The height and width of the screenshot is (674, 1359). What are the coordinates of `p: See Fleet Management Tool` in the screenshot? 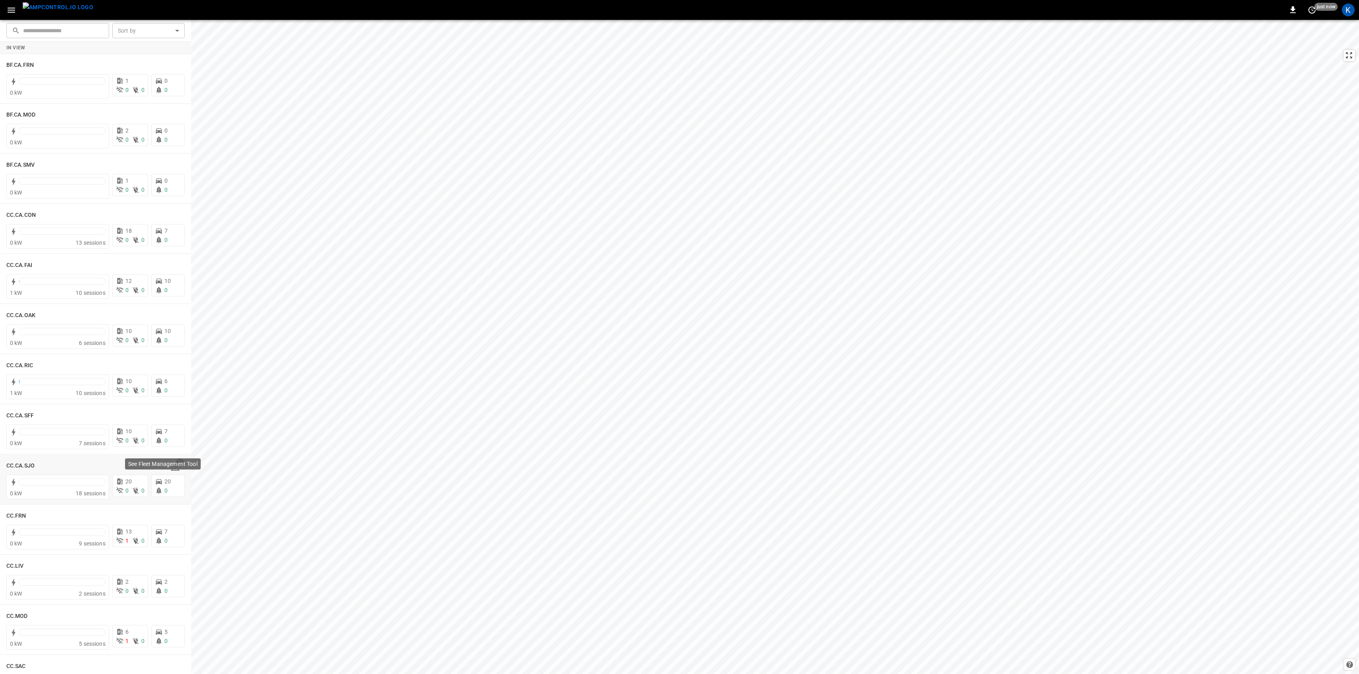 It's located at (163, 464).